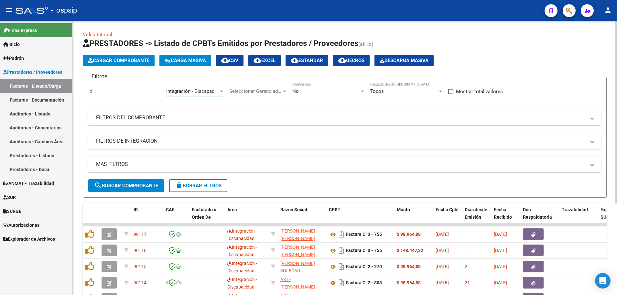 Image resolution: width=617 pixels, height=295 pixels. What do you see at coordinates (230, 61) in the screenshot?
I see `span: CSV` at bounding box center [230, 61].